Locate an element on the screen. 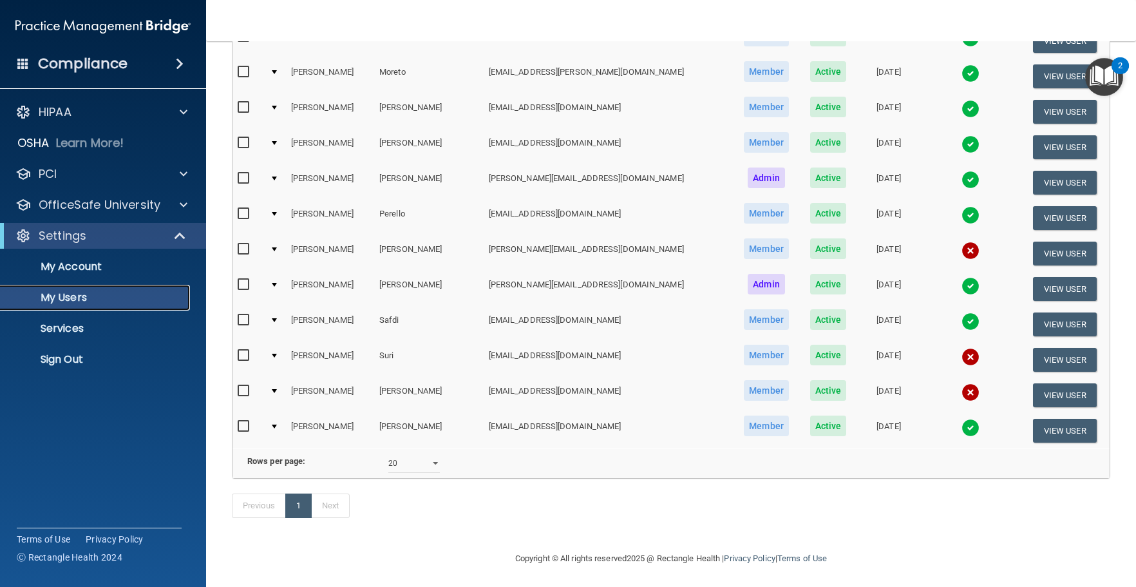 Image resolution: width=1136 pixels, height=587 pixels. td: Moreto is located at coordinates (429, 76).